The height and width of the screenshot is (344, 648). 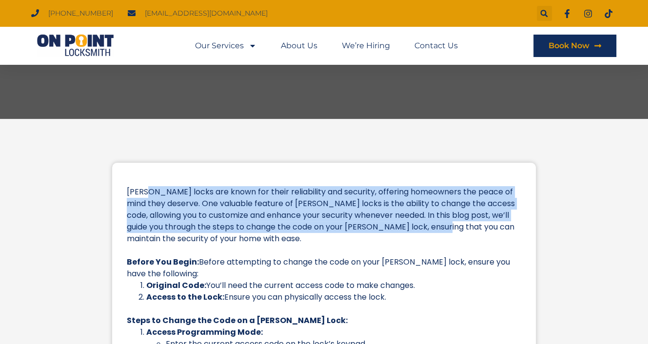 What do you see at coordinates (204, 332) in the screenshot?
I see `strong: Access Programming Mode:` at bounding box center [204, 332].